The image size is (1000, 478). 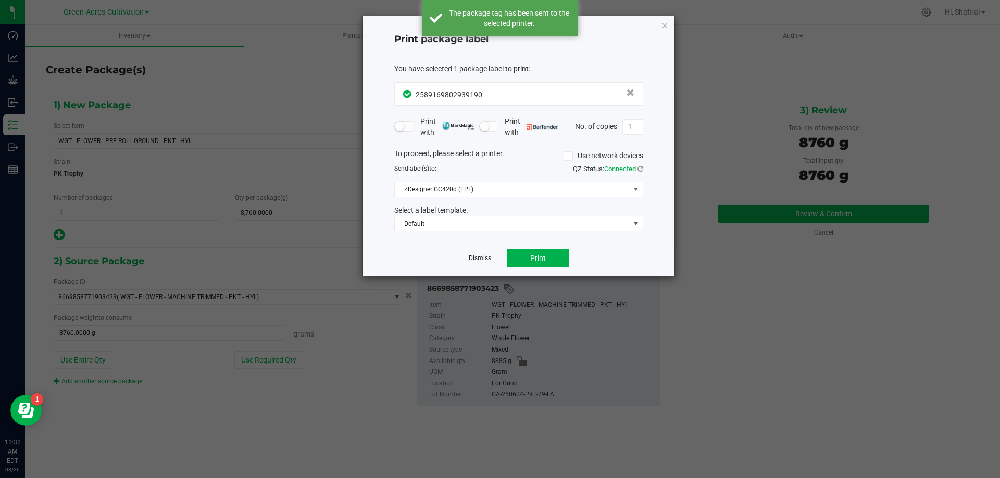 What do you see at coordinates (415, 169) in the screenshot?
I see `span: Send to:` at bounding box center [415, 169].